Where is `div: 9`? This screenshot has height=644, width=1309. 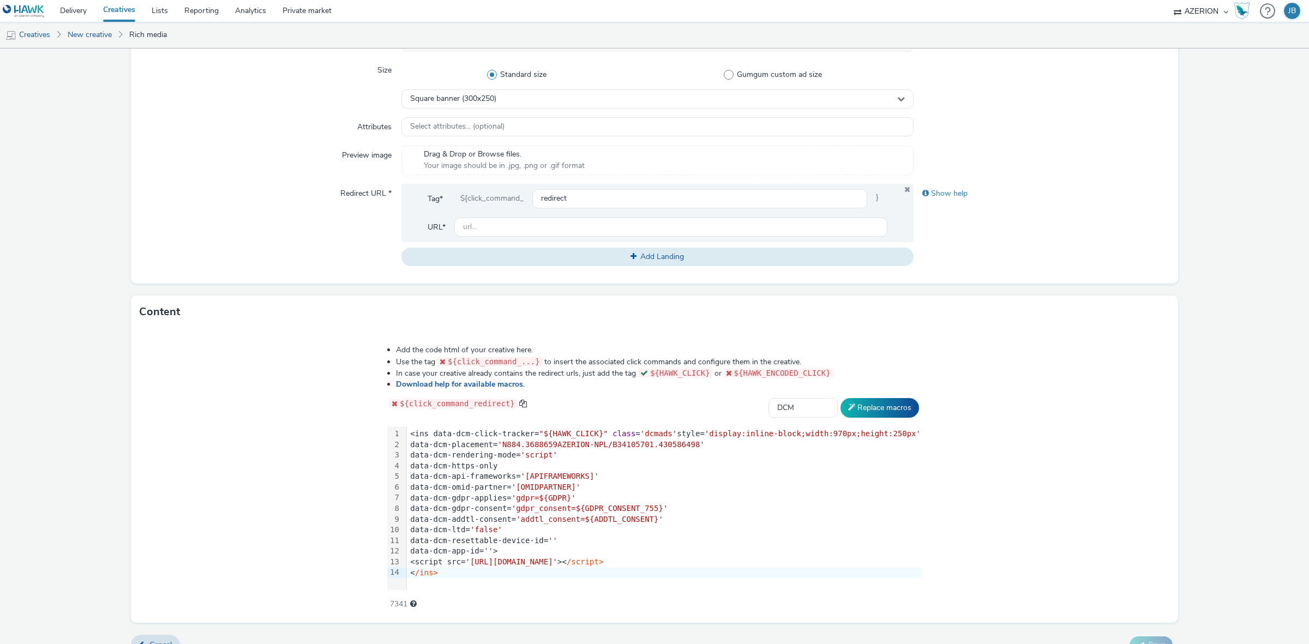 div: 9 is located at coordinates (394, 520).